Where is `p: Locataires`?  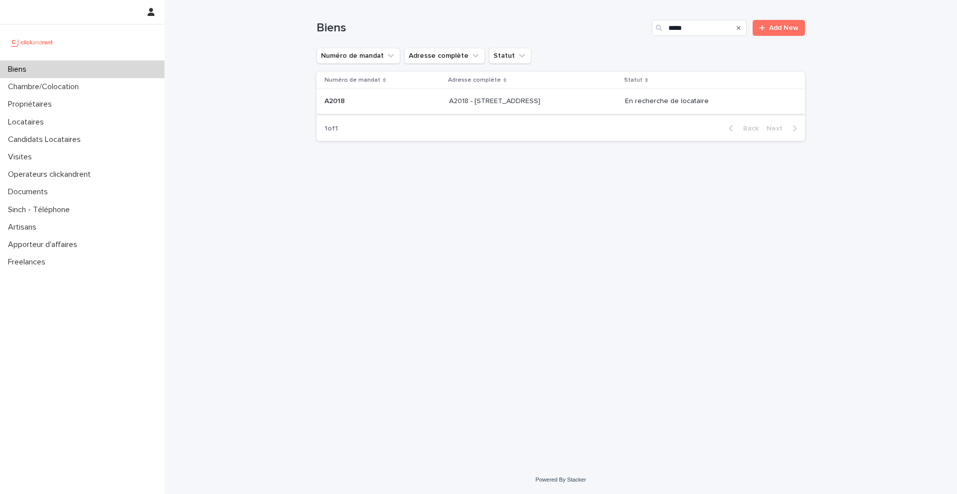 p: Locataires is located at coordinates (28, 122).